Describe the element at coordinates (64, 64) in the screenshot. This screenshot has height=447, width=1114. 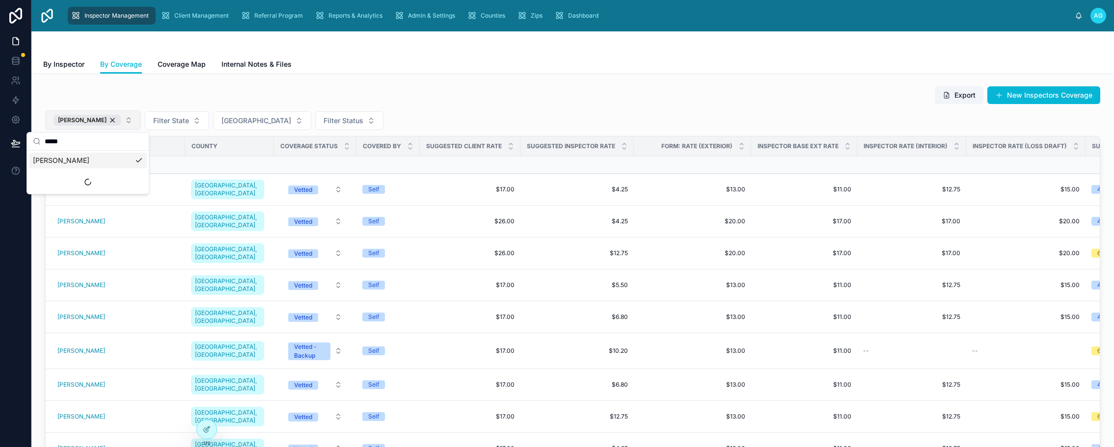
I see `span: By Inspector` at that location.